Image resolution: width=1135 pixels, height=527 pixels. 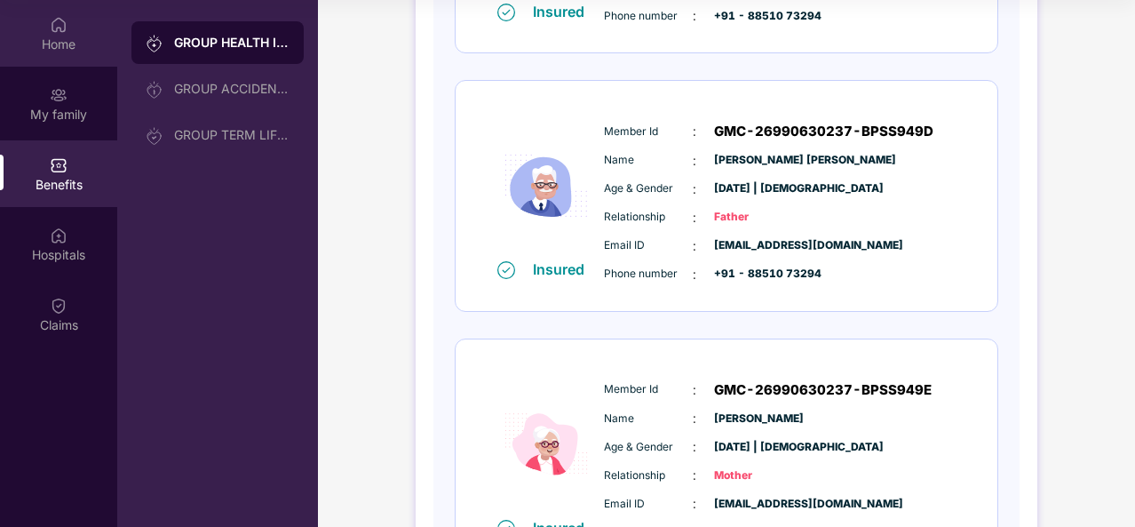 What do you see at coordinates (823, 390) in the screenshot?
I see `span: GMC-26990630237-BPSS949E` at bounding box center [823, 390].